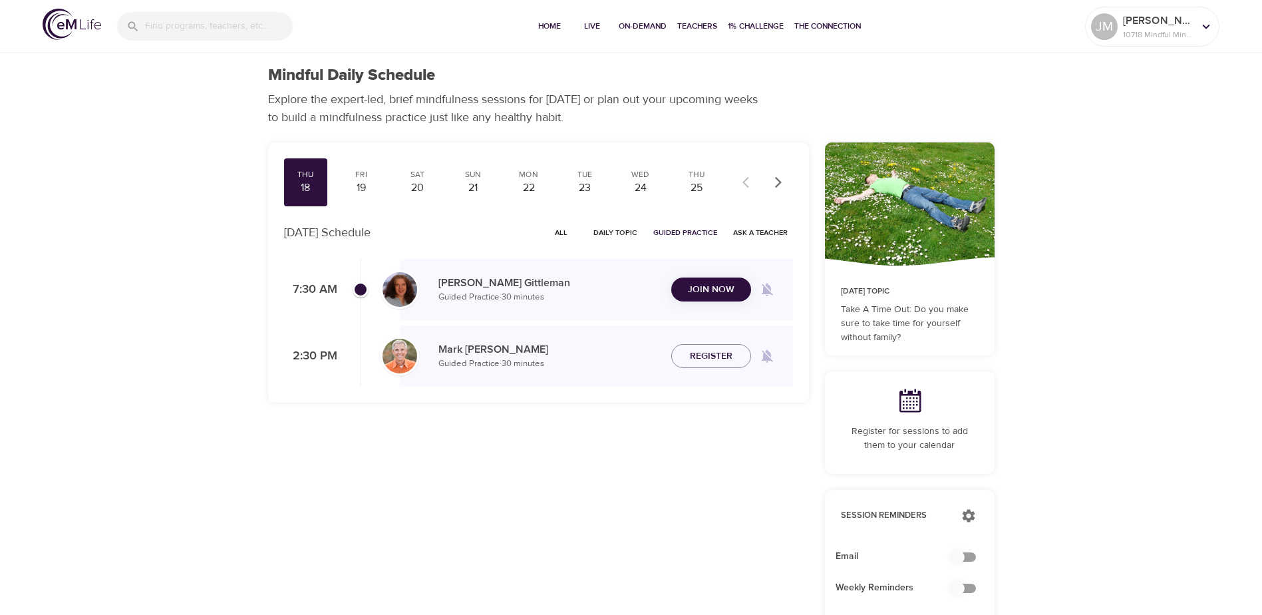  I want to click on span: The Connection, so click(827, 26).